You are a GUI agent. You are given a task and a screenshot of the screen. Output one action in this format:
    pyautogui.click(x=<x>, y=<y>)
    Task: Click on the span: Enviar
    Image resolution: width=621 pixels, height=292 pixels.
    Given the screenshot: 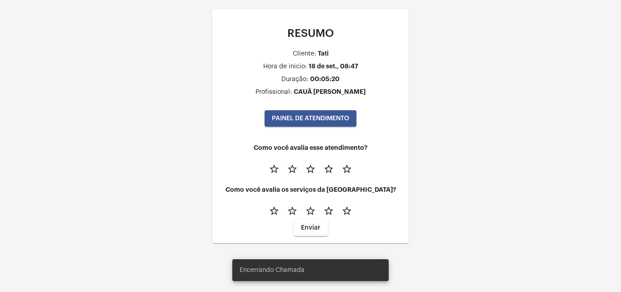 What is the action you would take?
    pyautogui.click(x=311, y=227)
    